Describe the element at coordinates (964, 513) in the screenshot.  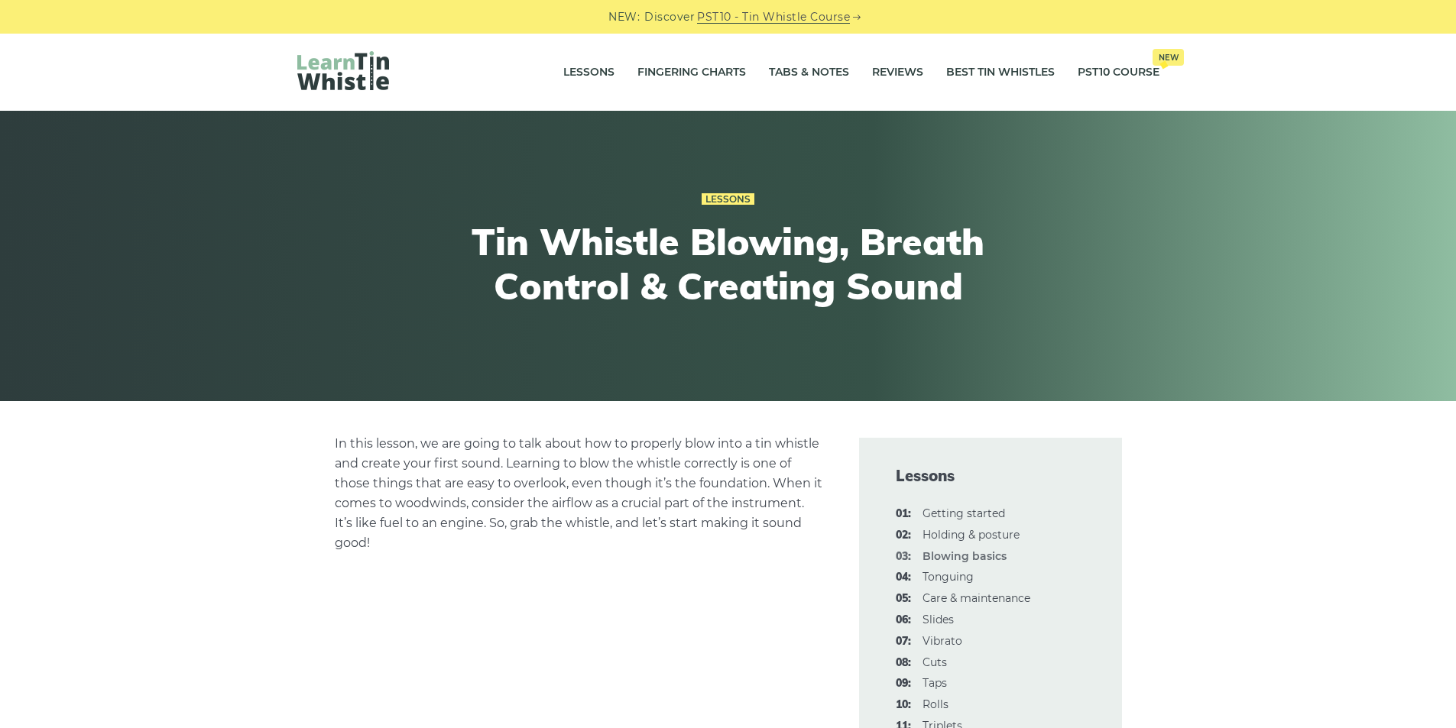
I see `a: 01:Getting started` at that location.